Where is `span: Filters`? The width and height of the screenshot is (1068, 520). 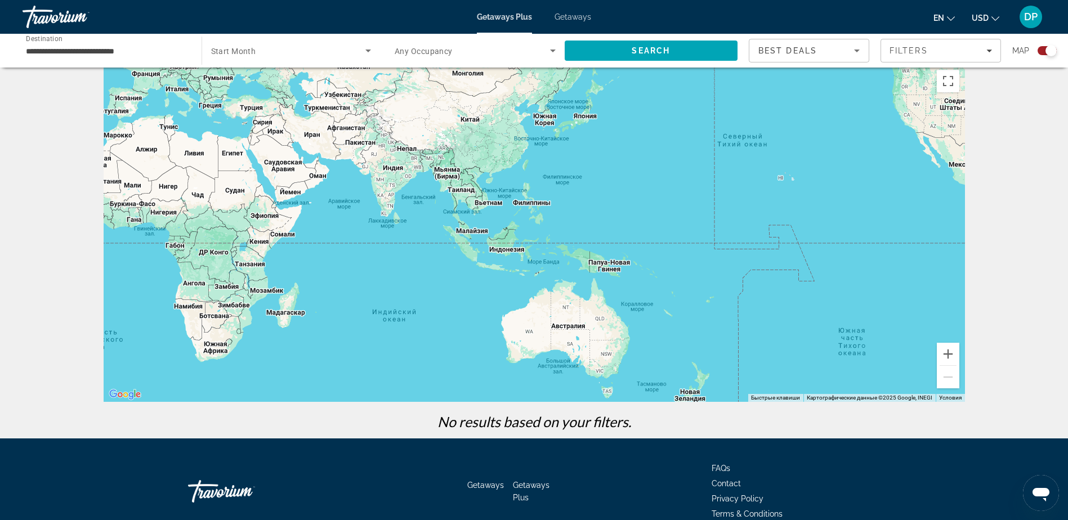 span: Filters is located at coordinates (908, 51).